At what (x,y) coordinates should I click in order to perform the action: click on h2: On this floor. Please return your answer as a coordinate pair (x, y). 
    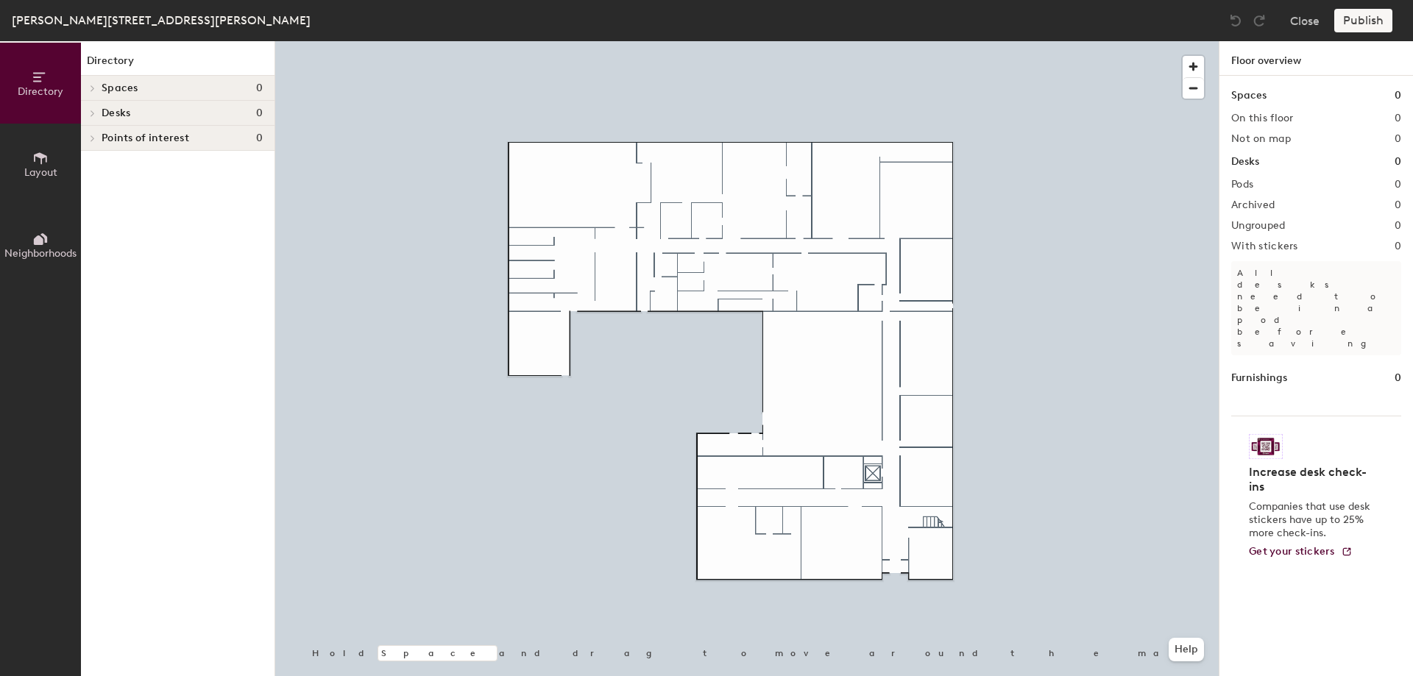
    Looking at the image, I should click on (1262, 118).